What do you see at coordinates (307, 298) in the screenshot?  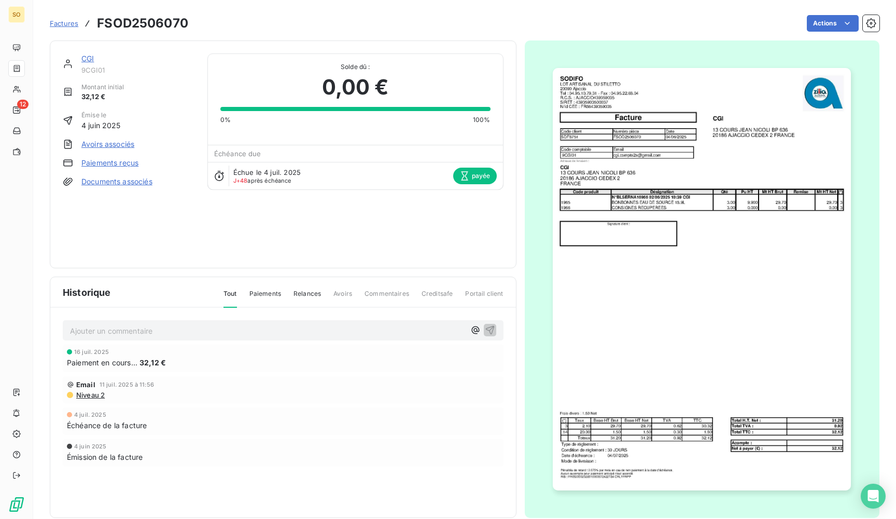 I see `span: Relances` at bounding box center [307, 298].